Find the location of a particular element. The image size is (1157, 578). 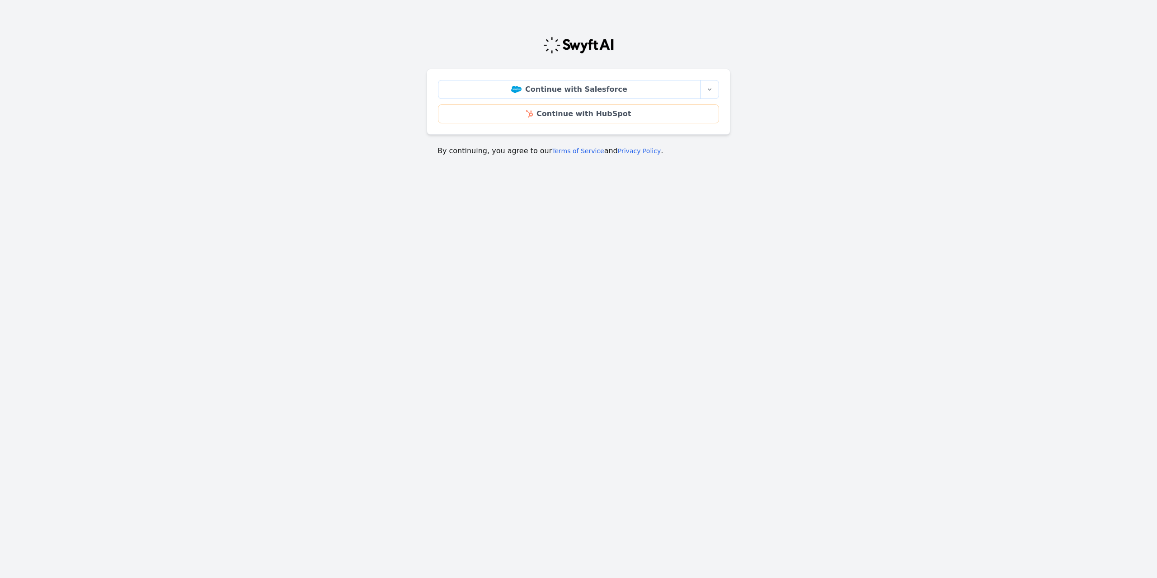

img: HubSpot is located at coordinates (529, 114).